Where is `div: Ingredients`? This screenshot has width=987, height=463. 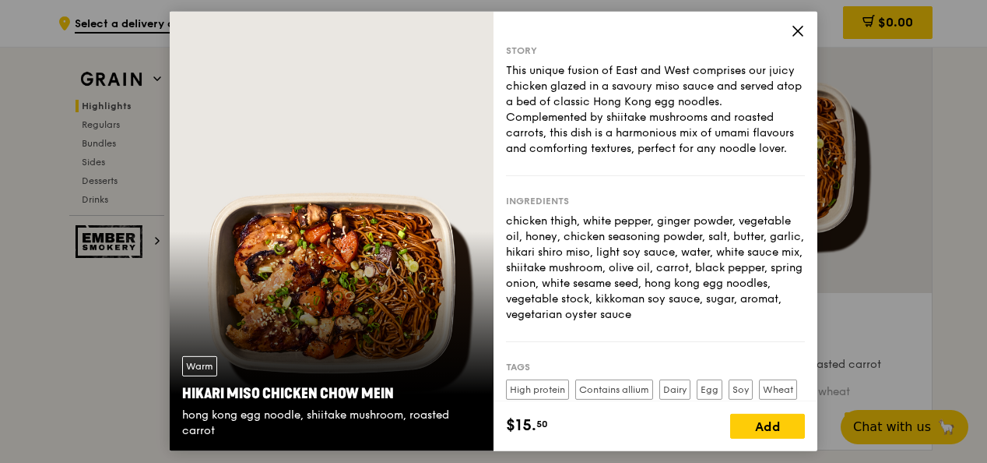
div: Ingredients is located at coordinates (656, 201).